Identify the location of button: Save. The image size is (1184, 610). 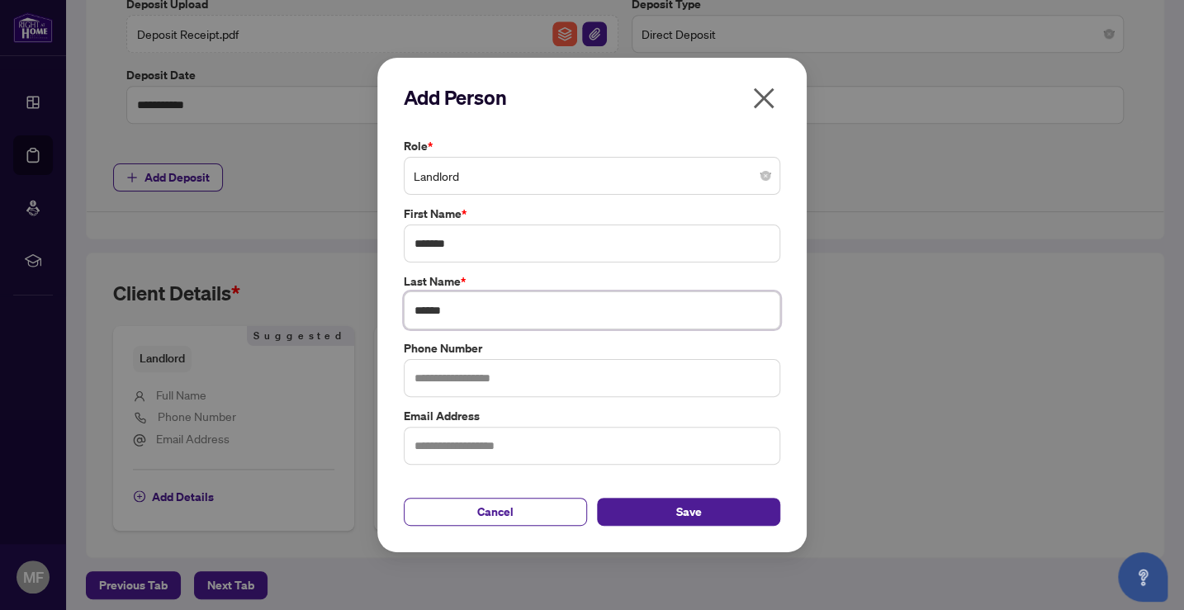
(689, 512).